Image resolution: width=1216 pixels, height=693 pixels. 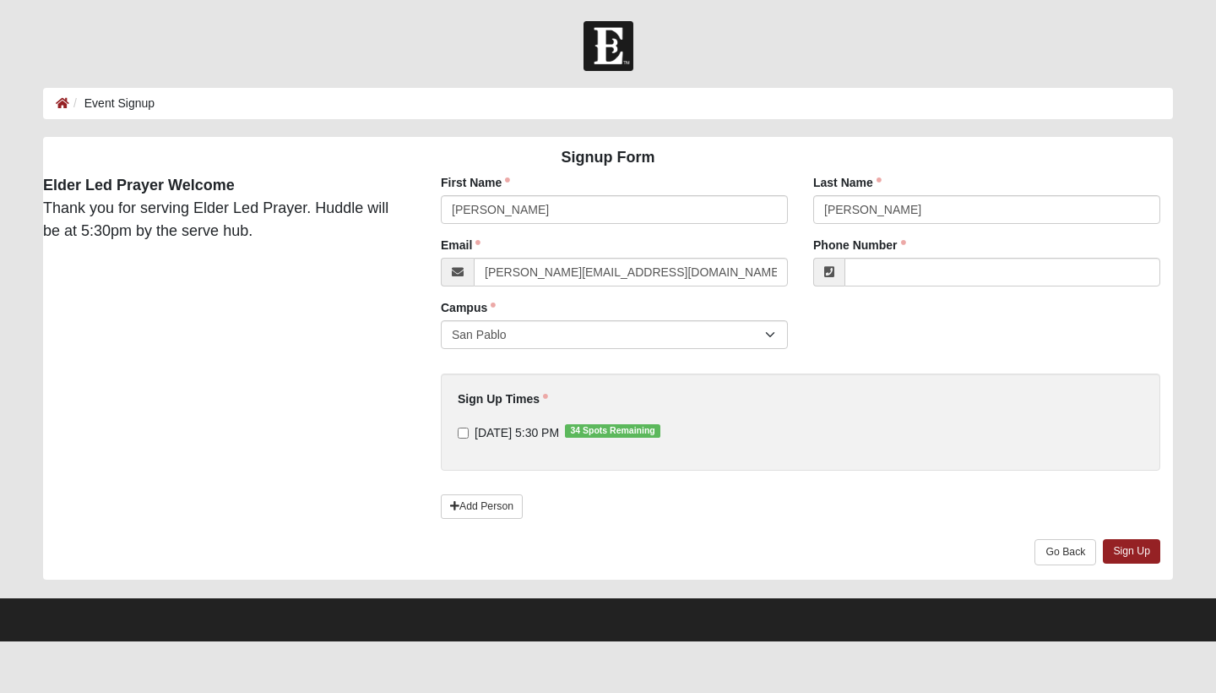 I want to click on span: 34 Spots Remaining, so click(x=612, y=431).